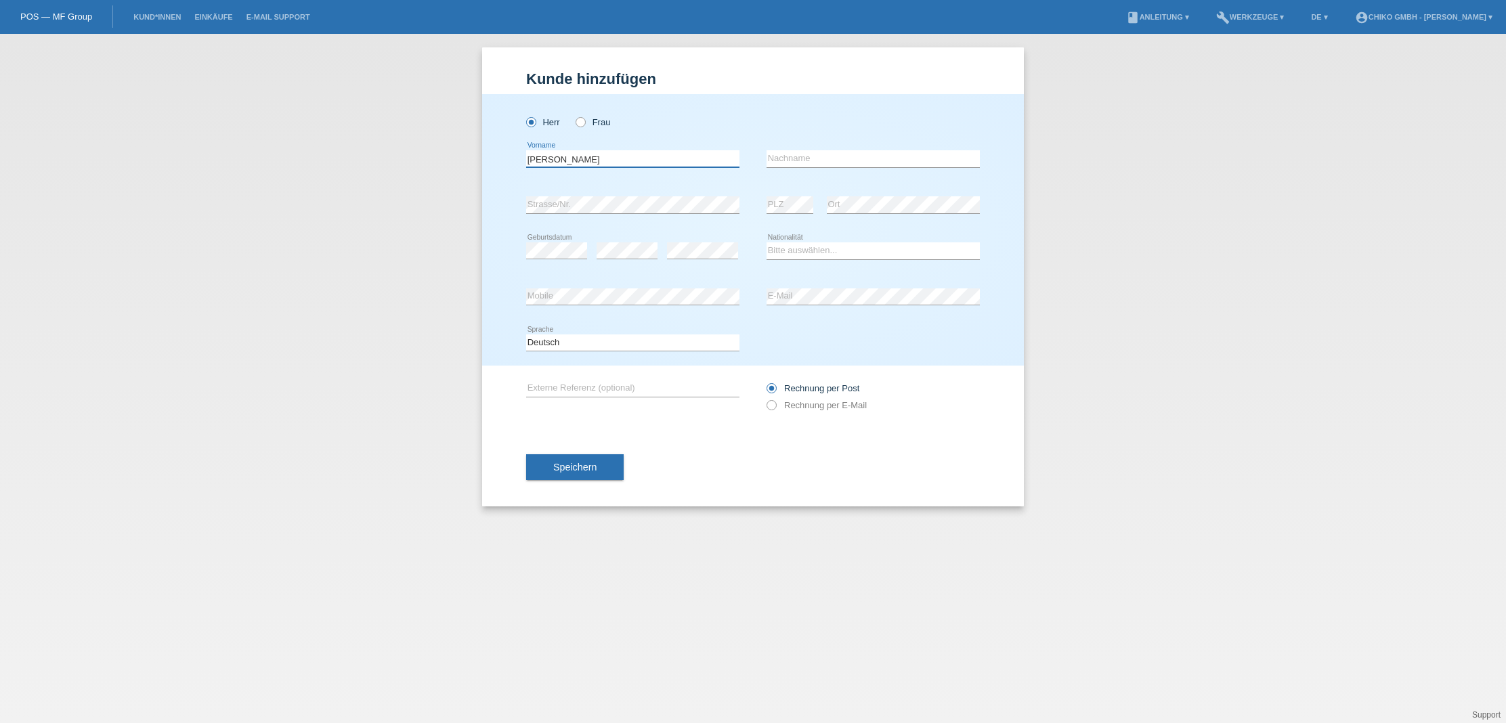 The width and height of the screenshot is (1506, 723). Describe the element at coordinates (1133, 18) in the screenshot. I see `i: book` at that location.